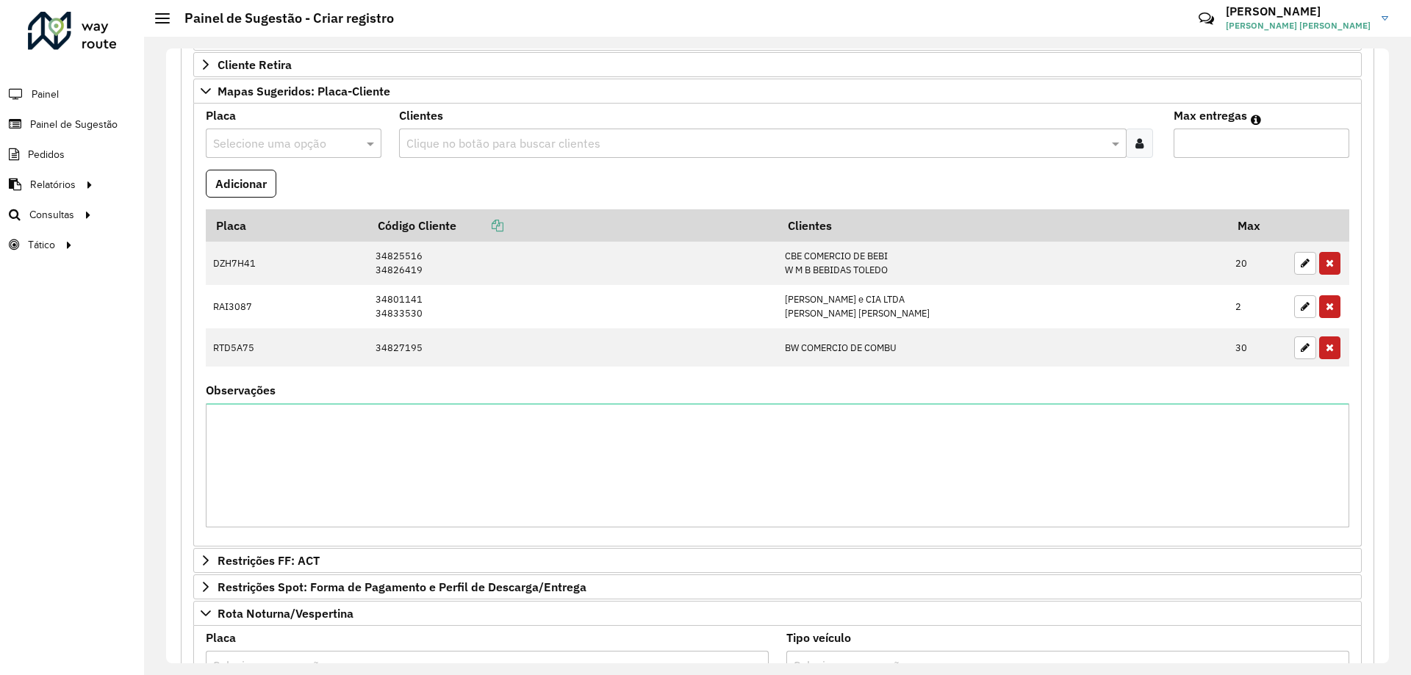 The width and height of the screenshot is (1411, 675). What do you see at coordinates (421, 115) in the screenshot?
I see `label: Clientes` at bounding box center [421, 115].